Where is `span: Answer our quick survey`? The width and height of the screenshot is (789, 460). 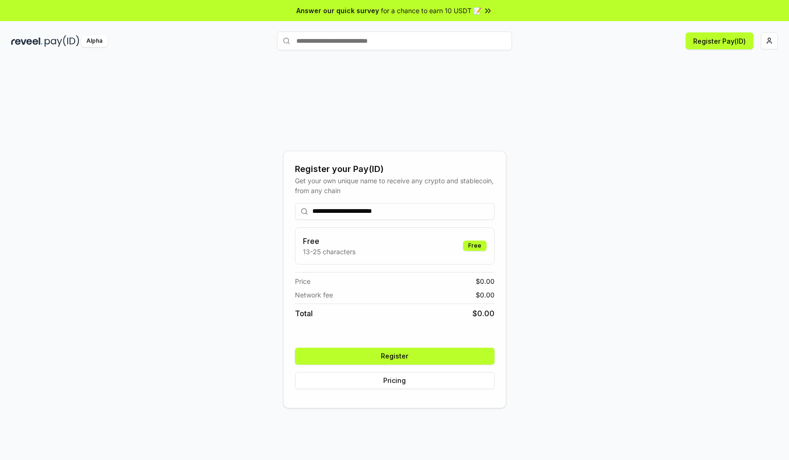 span: Answer our quick survey is located at coordinates (338, 10).